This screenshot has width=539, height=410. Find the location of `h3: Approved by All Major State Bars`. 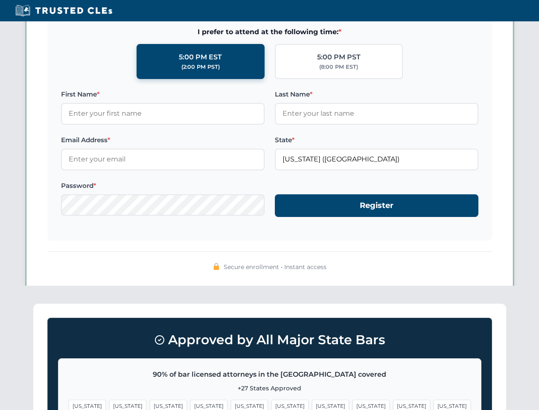

h3: Approved by All Major State Bars is located at coordinates (270, 340).